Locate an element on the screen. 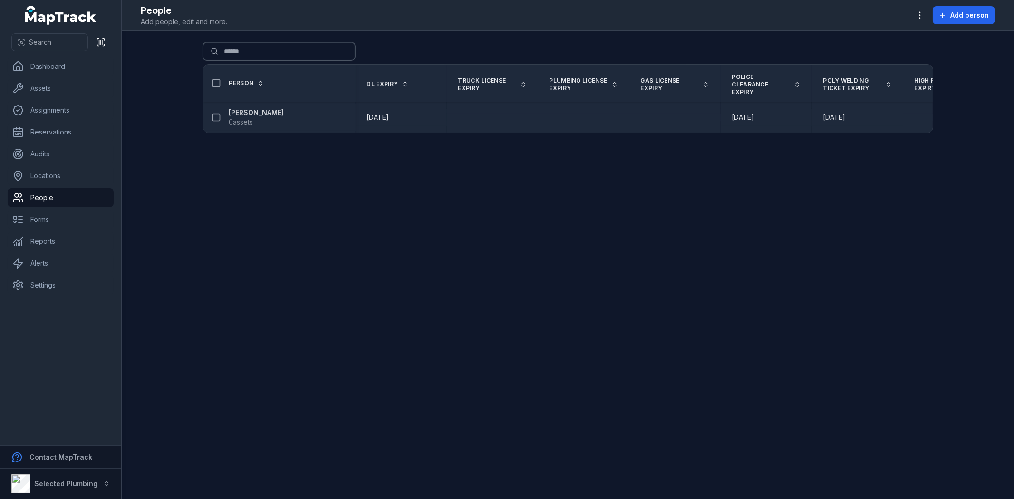 This screenshot has width=1014, height=499. strong: Contact MapTrack is located at coordinates (61, 457).